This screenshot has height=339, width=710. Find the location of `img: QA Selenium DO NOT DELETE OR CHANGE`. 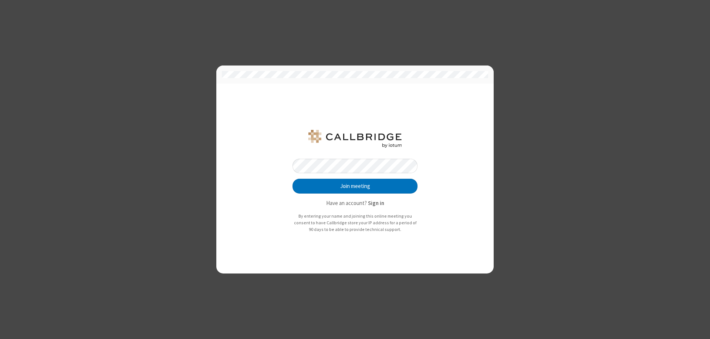

img: QA Selenium DO NOT DELETE OR CHANGE is located at coordinates (355, 139).